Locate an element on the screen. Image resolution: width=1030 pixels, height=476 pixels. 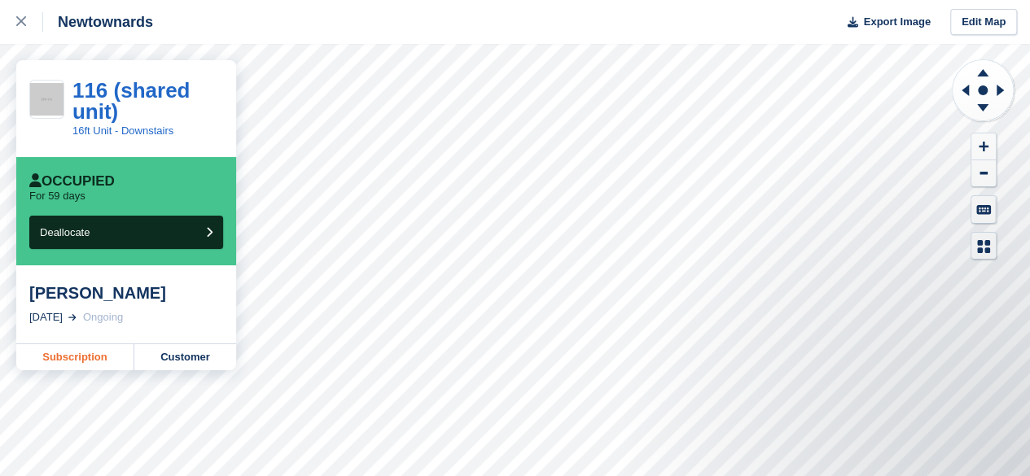
span: Deallocate is located at coordinates (64, 232).